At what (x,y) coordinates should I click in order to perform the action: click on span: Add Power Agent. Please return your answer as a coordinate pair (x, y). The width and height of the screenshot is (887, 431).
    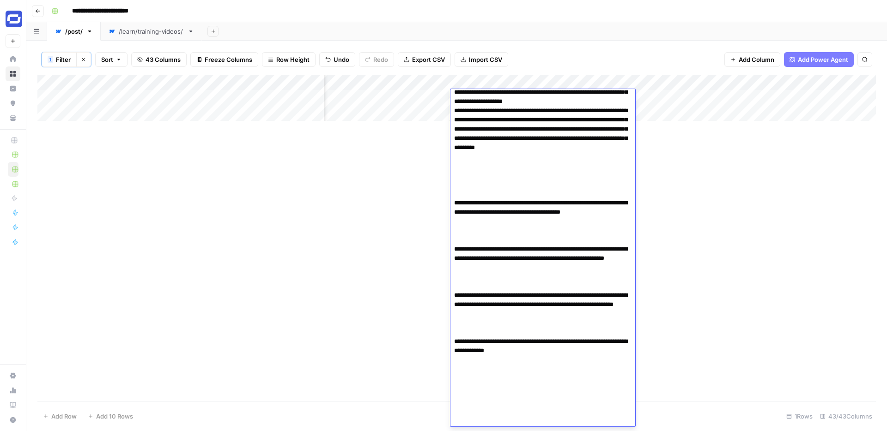
    Looking at the image, I should click on (822, 60).